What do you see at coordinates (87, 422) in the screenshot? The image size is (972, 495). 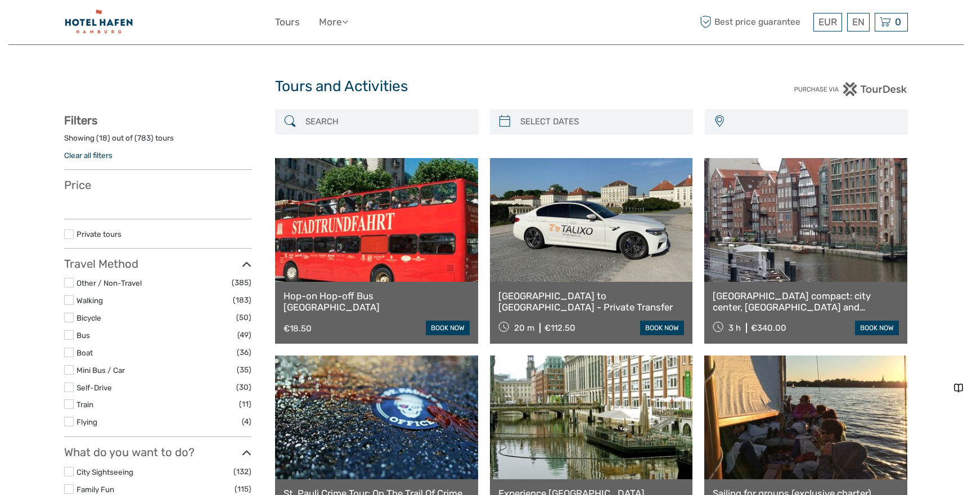 I see `a: Flying` at bounding box center [87, 422].